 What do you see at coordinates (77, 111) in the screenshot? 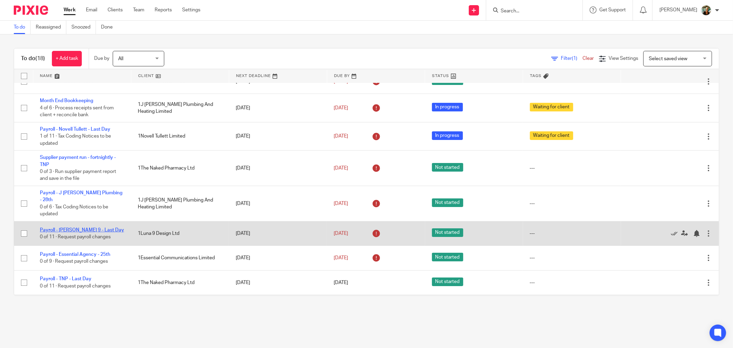
I see `span: 4 of 6 · Process receipts sent from client + reconcile bank` at bounding box center [77, 111].